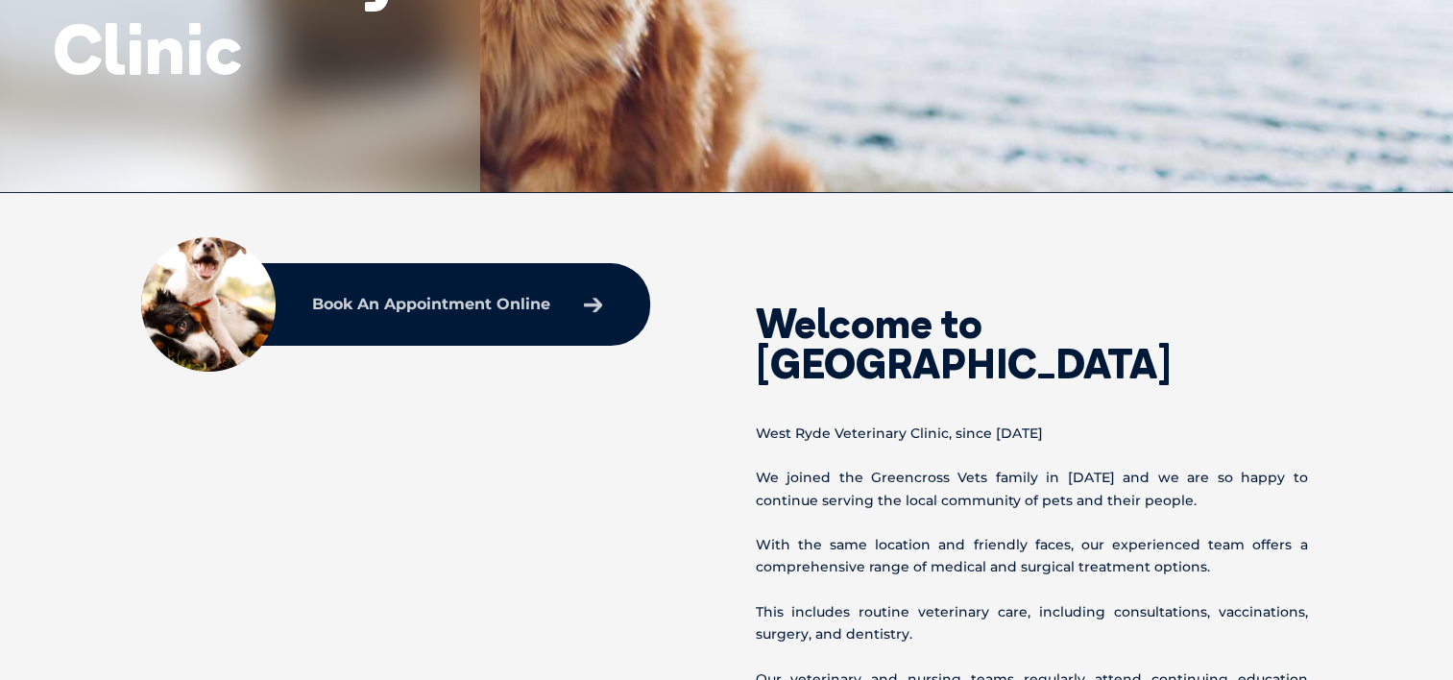  Describe the element at coordinates (457, 304) in the screenshot. I see `a: Book An Appointment Online` at that location.